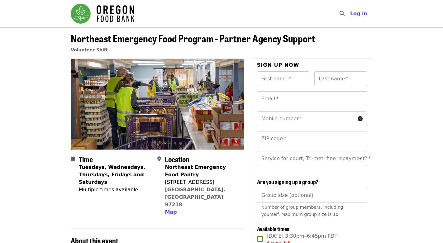  What do you see at coordinates (115, 190) in the screenshot?
I see `div: Multiple times available` at bounding box center [115, 190].